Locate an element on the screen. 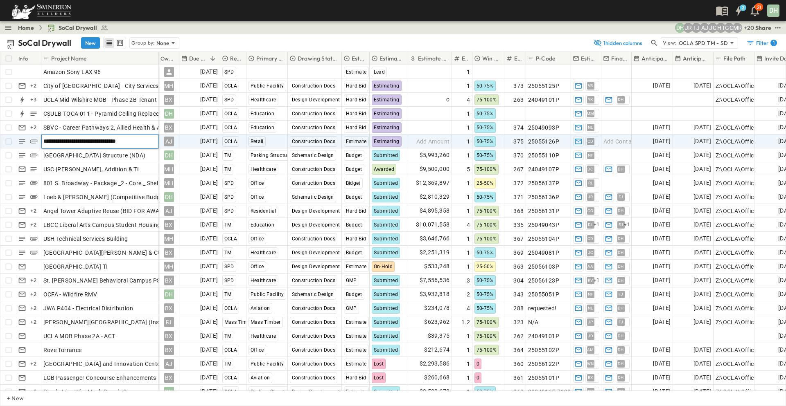  div: + 2 is located at coordinates (34, 86).